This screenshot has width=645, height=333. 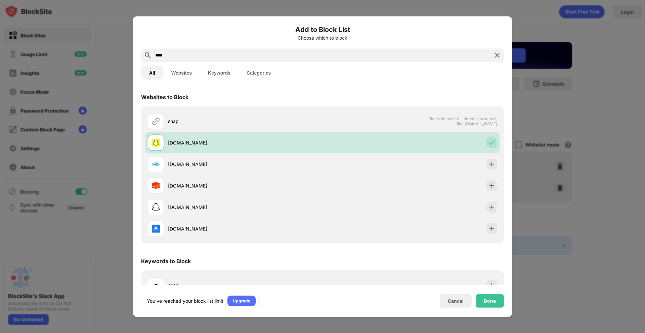 What do you see at coordinates (455, 301) in the screenshot?
I see `div: Cancel` at bounding box center [455, 301].